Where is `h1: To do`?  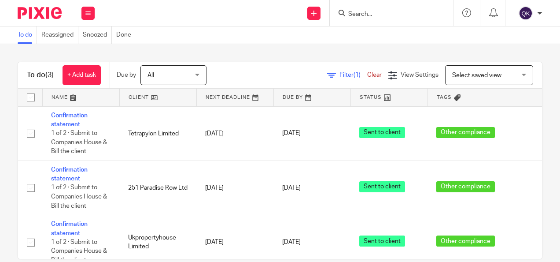
h1: To do is located at coordinates (40, 75).